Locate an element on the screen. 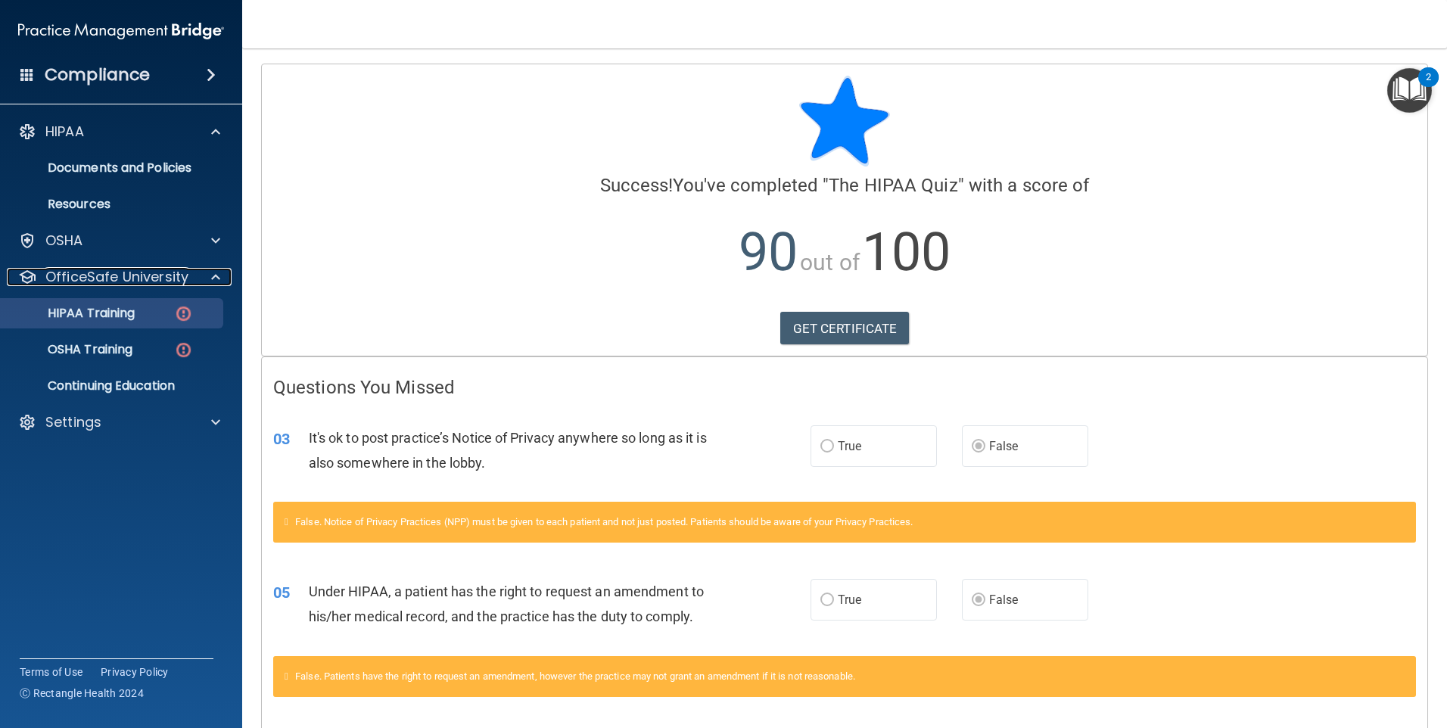  span: The HIPAA Quiz is located at coordinates (893, 185).